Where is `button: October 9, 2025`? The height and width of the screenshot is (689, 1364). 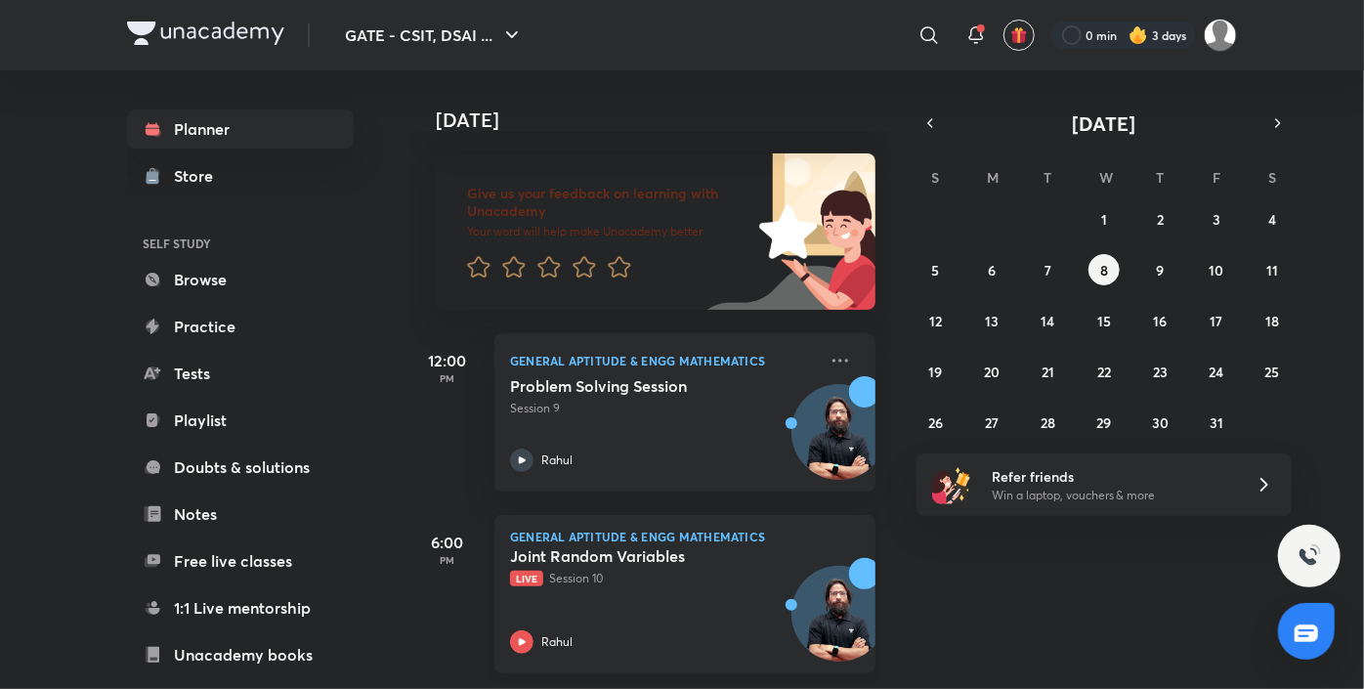
button: October 9, 2025 is located at coordinates (1160, 270).